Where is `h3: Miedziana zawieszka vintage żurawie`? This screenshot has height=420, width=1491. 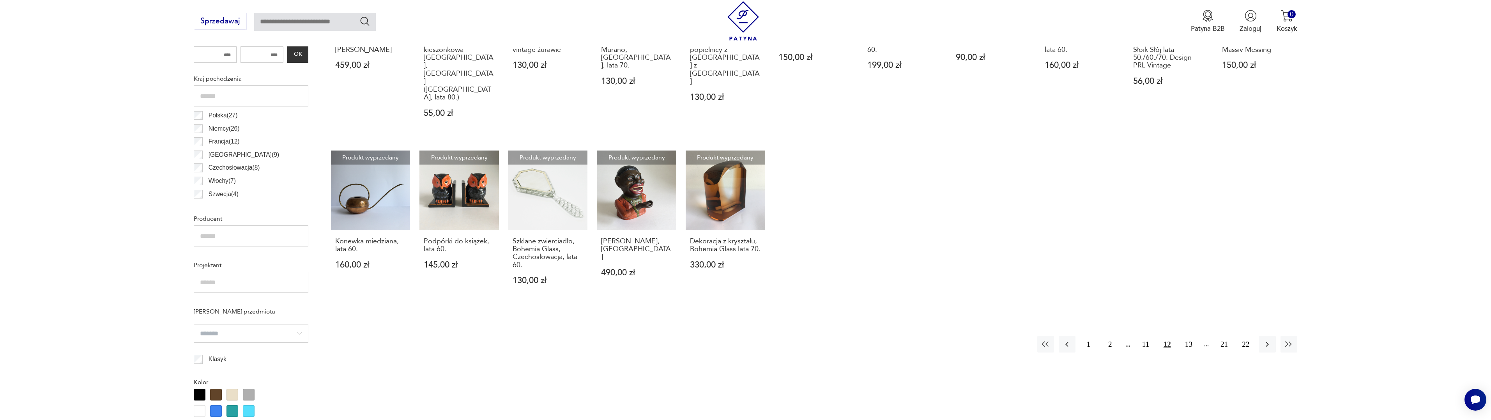
h3: Miedziana zawieszka vintage żurawie is located at coordinates (548, 46).